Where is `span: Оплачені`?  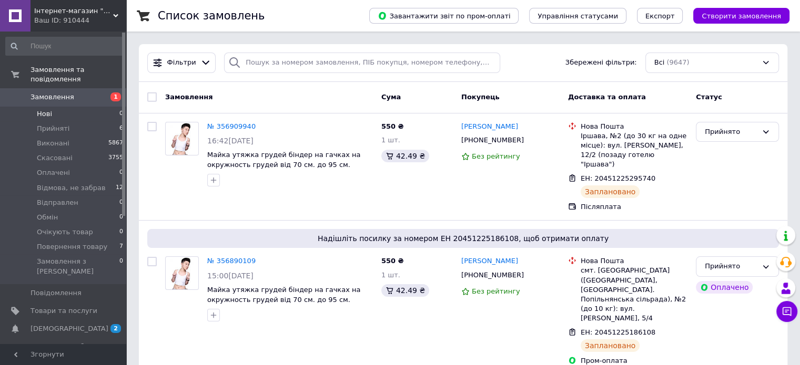
span: Оплачені is located at coordinates (53, 173).